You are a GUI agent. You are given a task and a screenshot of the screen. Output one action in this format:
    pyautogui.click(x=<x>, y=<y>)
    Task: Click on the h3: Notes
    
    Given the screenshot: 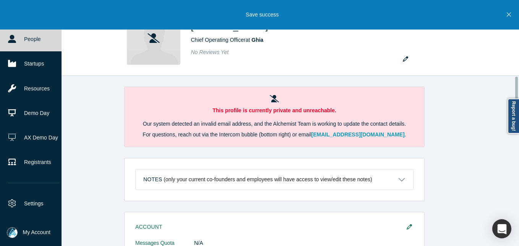 What is the action you would take?
    pyautogui.click(x=153, y=179)
    